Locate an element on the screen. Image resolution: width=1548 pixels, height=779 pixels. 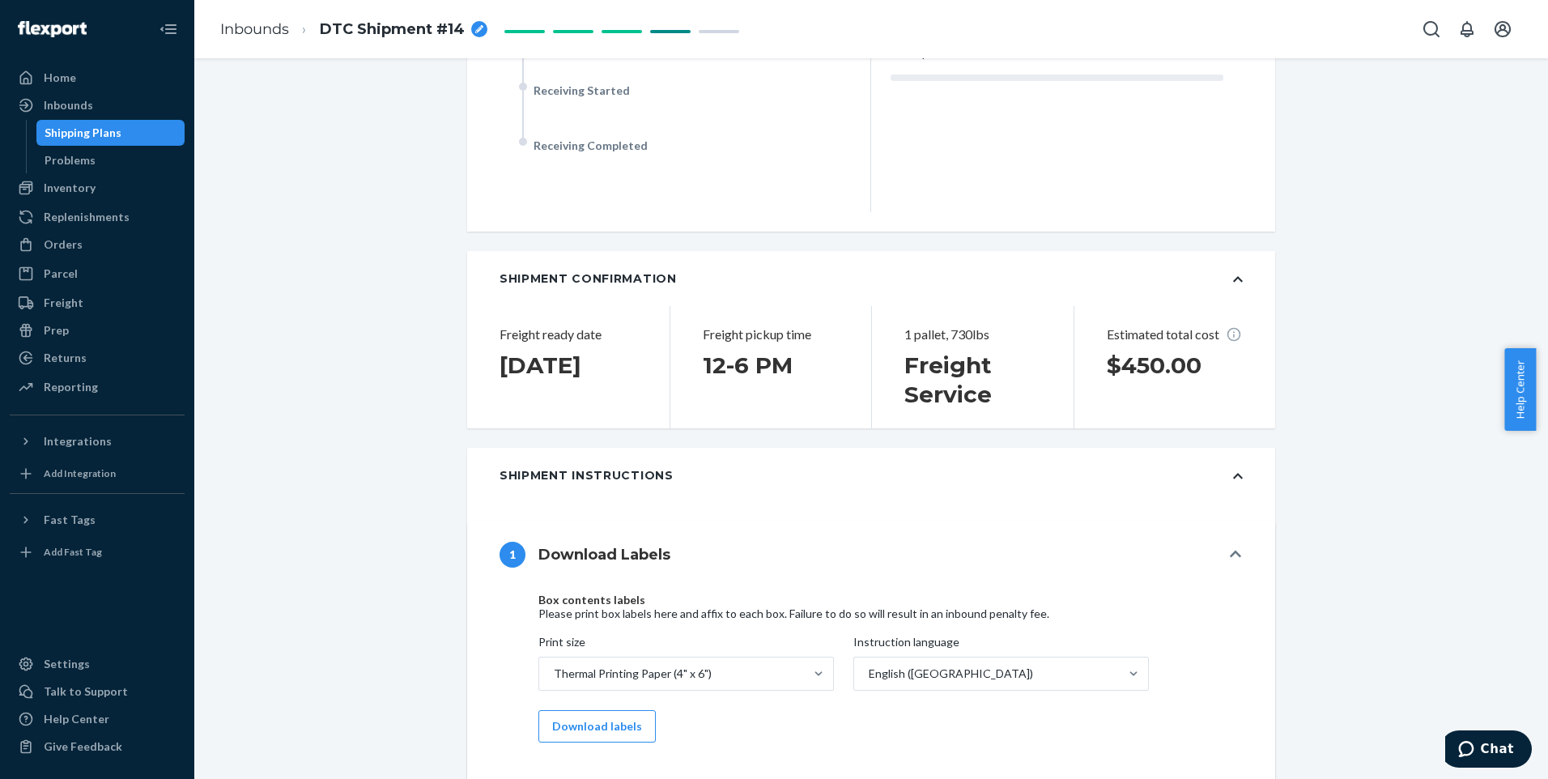
a: Settings is located at coordinates (97, 664).